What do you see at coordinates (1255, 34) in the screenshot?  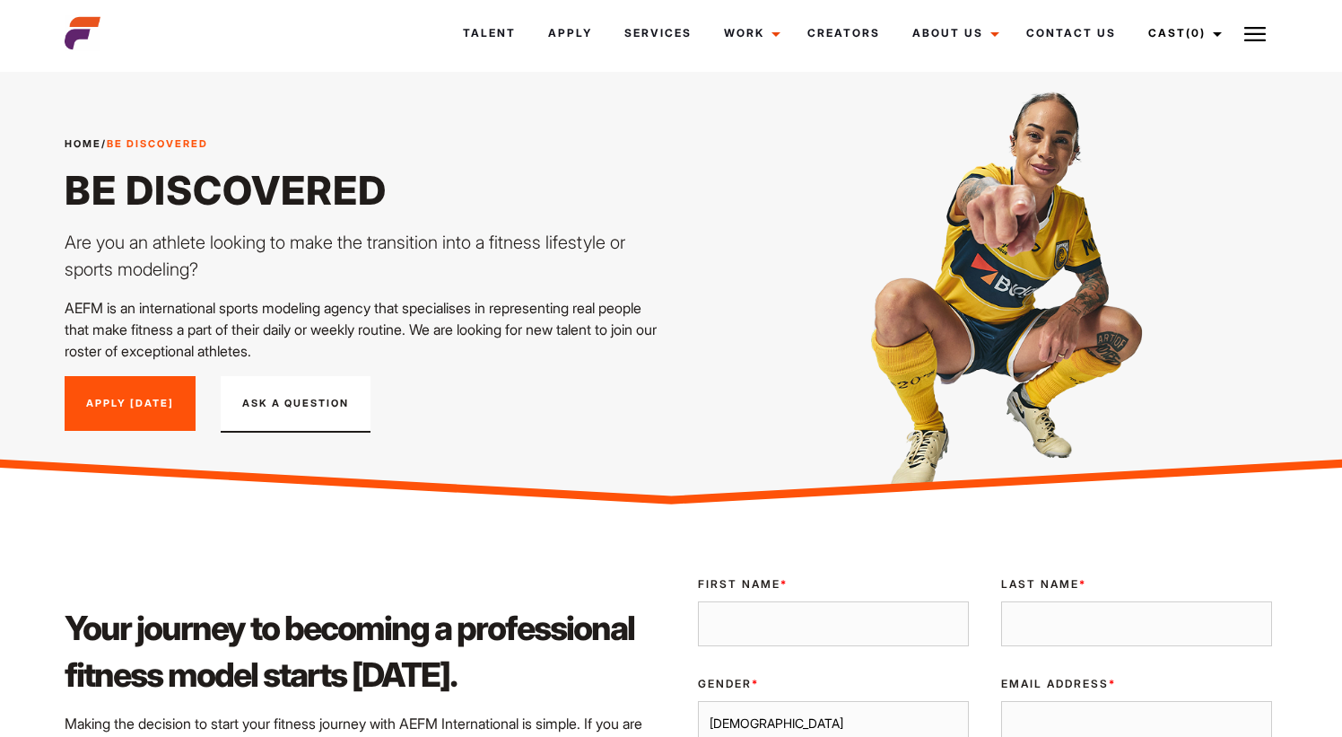 I see `img: Burger icon` at bounding box center [1255, 34].